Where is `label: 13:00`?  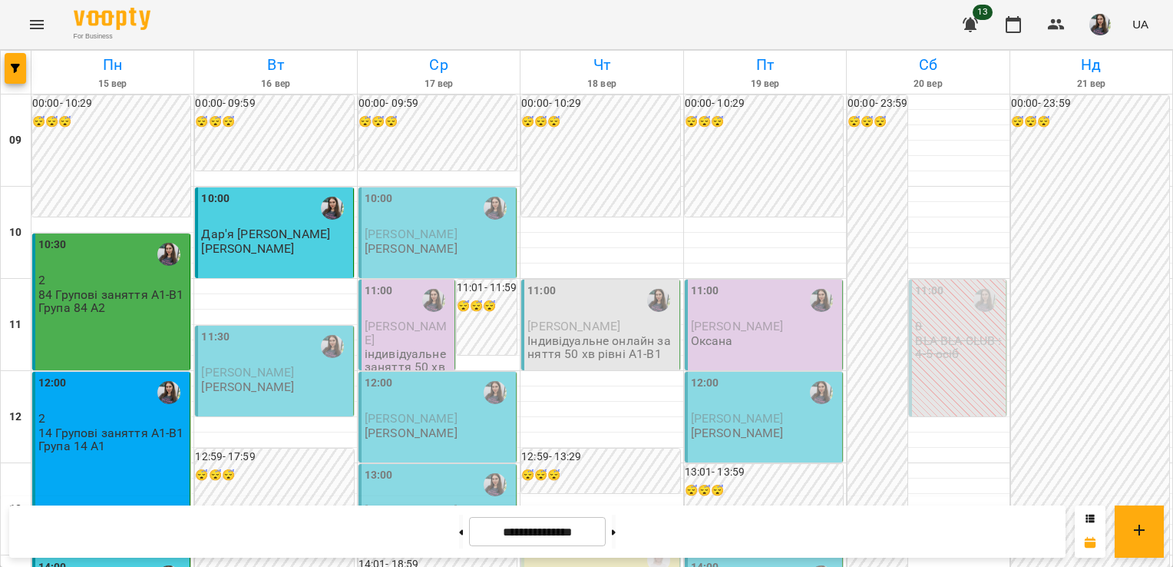 label: 13:00 is located at coordinates (378, 475).